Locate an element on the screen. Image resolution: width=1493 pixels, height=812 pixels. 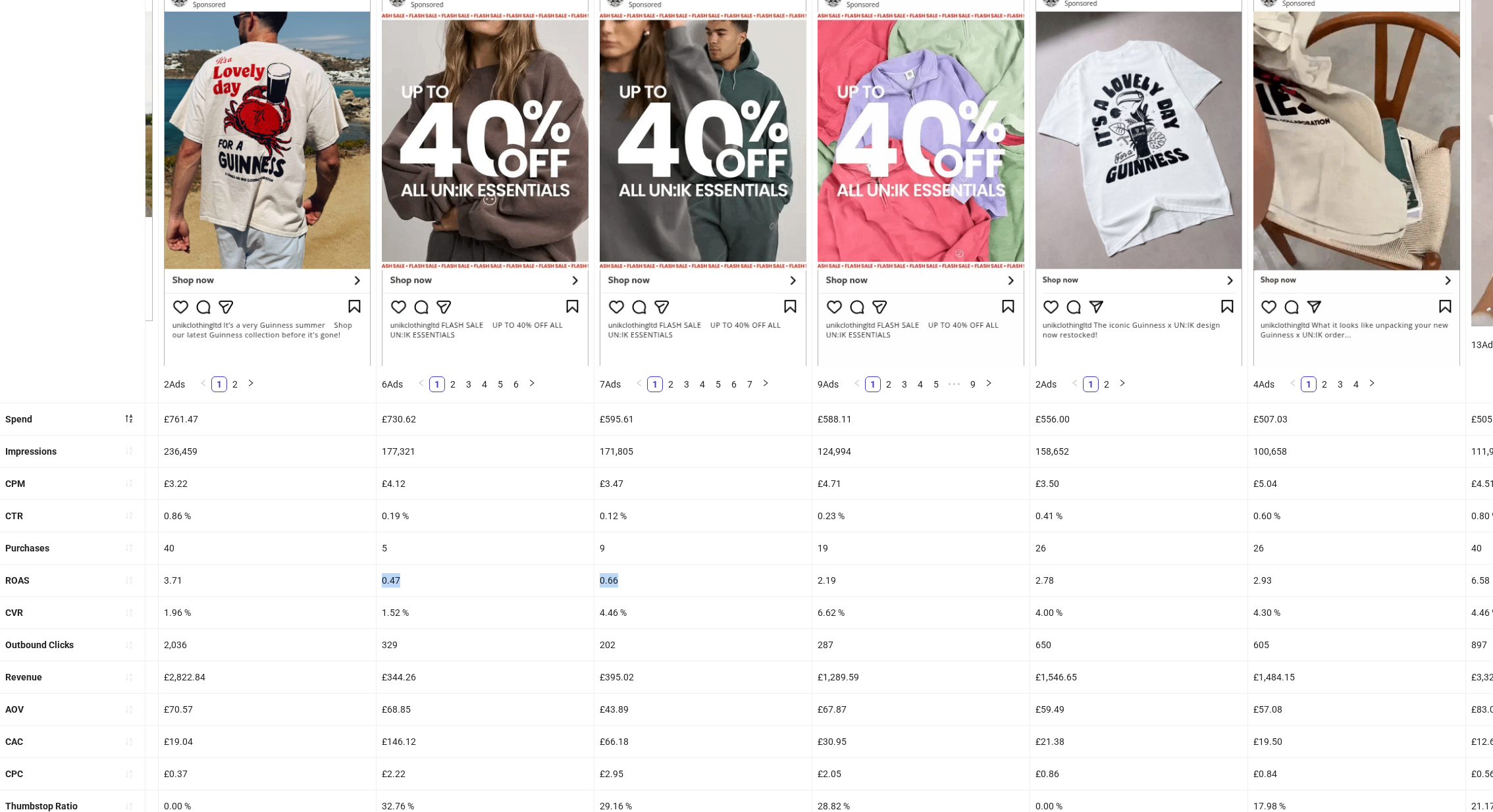
b: CPM is located at coordinates (15, 484).